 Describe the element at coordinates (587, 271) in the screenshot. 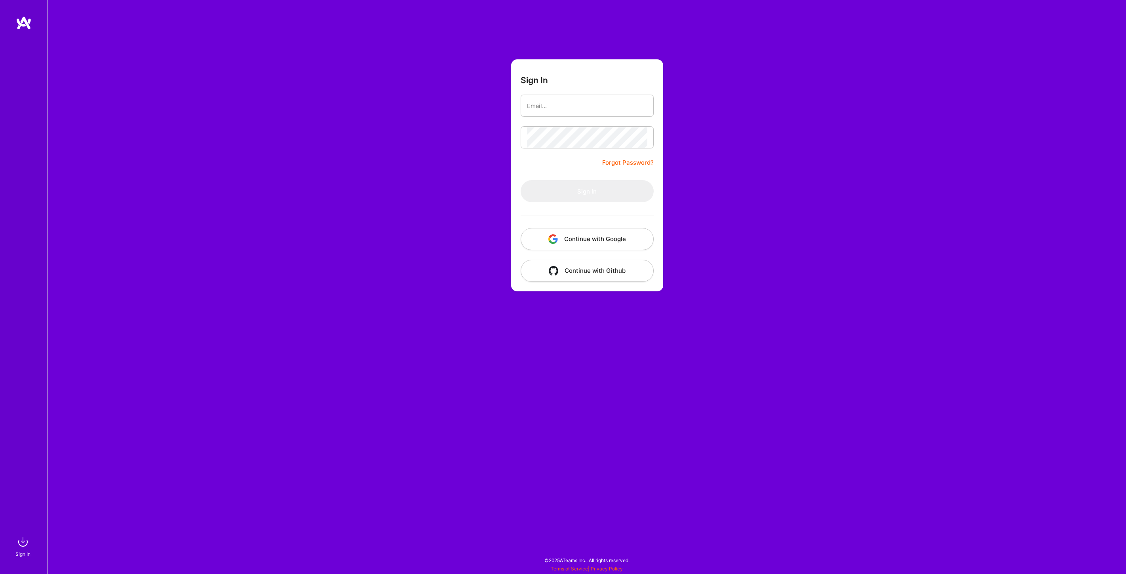

I see `button: Continue with Github` at that location.